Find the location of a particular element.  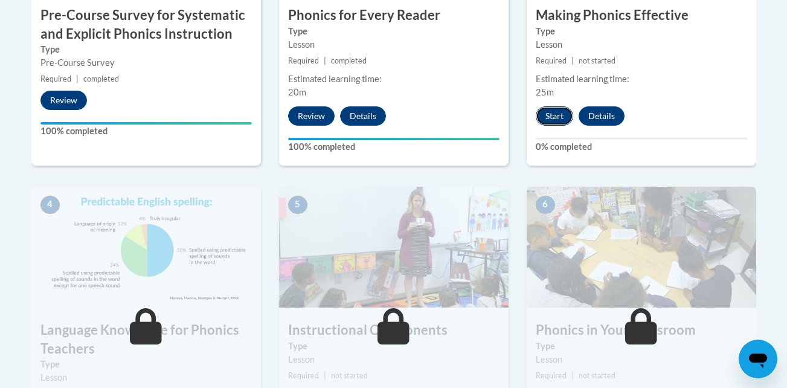

div: Pre-Course Survey is located at coordinates (146, 63).